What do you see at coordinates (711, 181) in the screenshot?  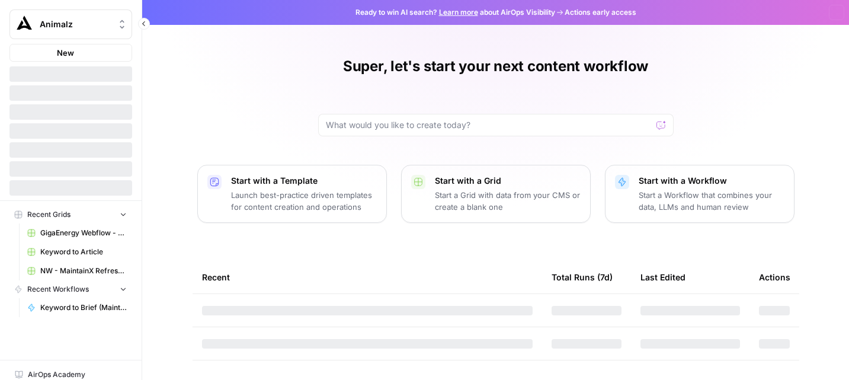 I see `p: Start with a Workflow` at bounding box center [711, 181].